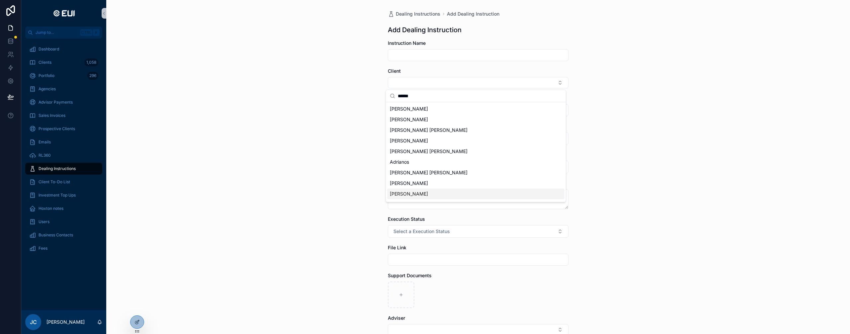  What do you see at coordinates (394, 71) in the screenshot?
I see `span: Client` at bounding box center [394, 71].